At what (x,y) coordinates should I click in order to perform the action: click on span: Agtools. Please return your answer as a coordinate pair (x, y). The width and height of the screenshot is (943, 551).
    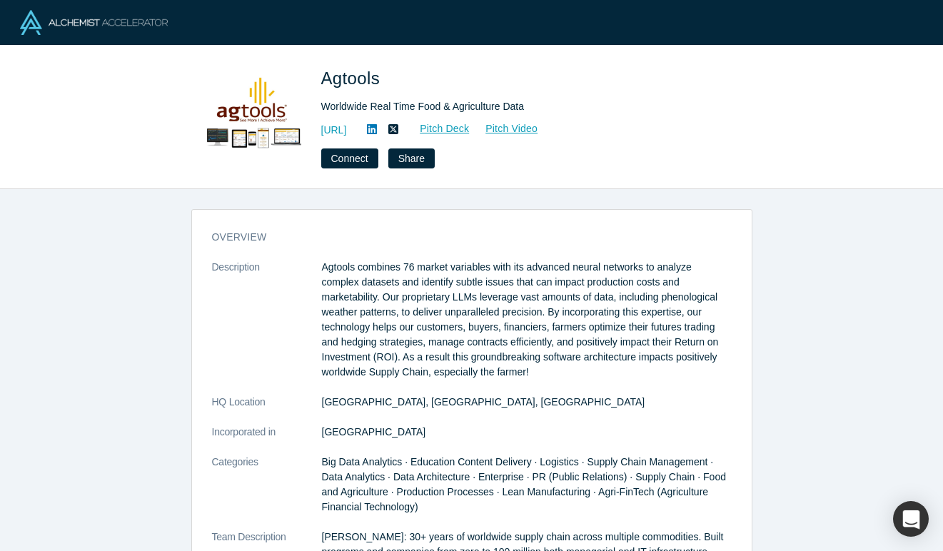
    Looking at the image, I should click on (354, 78).